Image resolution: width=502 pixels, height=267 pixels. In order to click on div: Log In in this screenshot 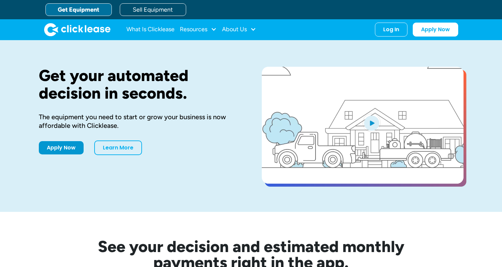, I will do `click(391, 30)`.